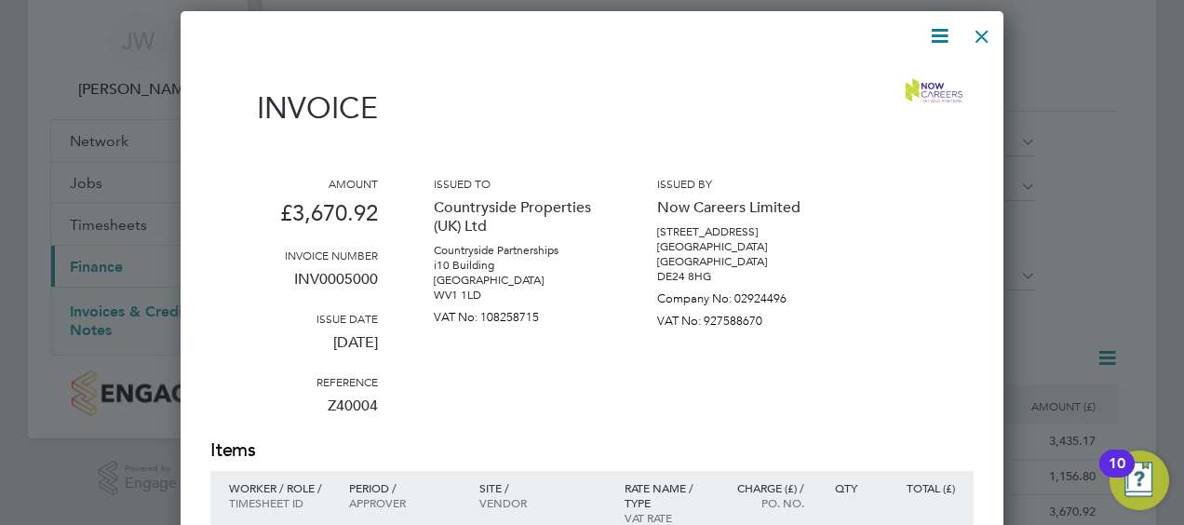 This screenshot has width=1184, height=525. What do you see at coordinates (294, 219) in the screenshot?
I see `p: £3,670.92` at bounding box center [294, 219].